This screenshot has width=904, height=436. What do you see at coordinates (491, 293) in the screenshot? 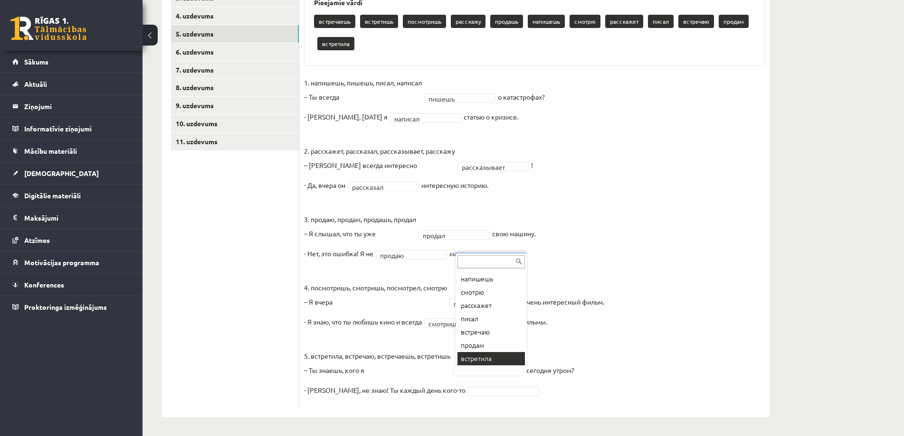
I see `div: смотрю` at bounding box center [491, 293].